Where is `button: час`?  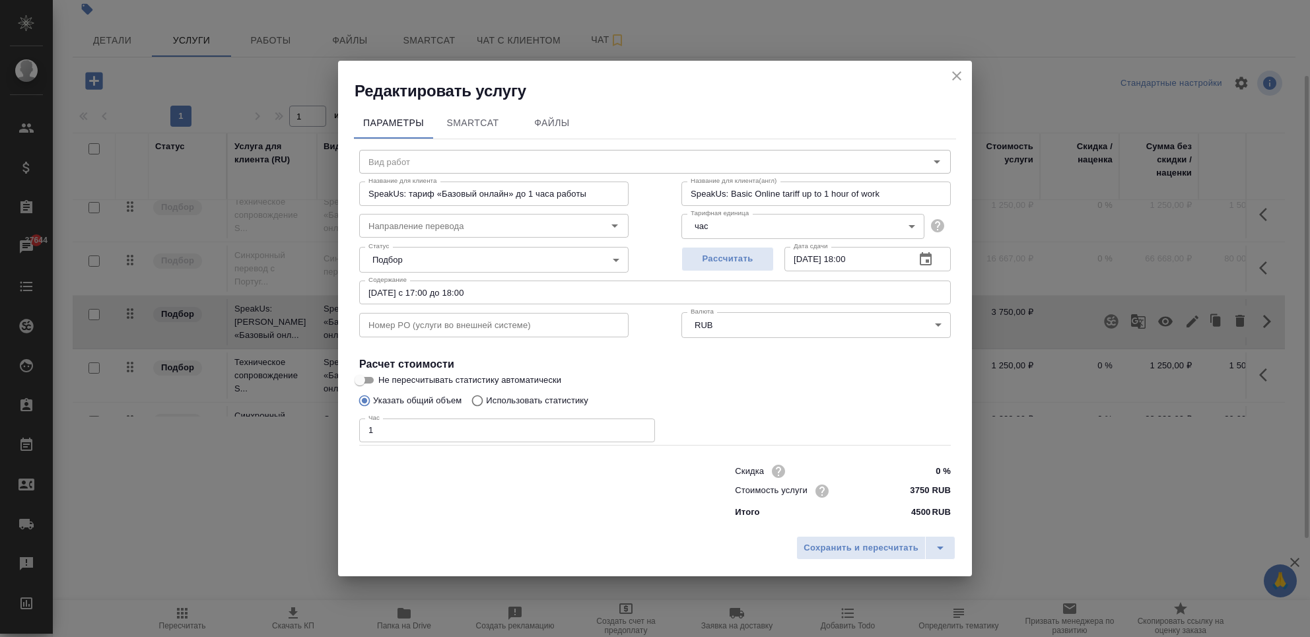
button: час is located at coordinates (701, 226).